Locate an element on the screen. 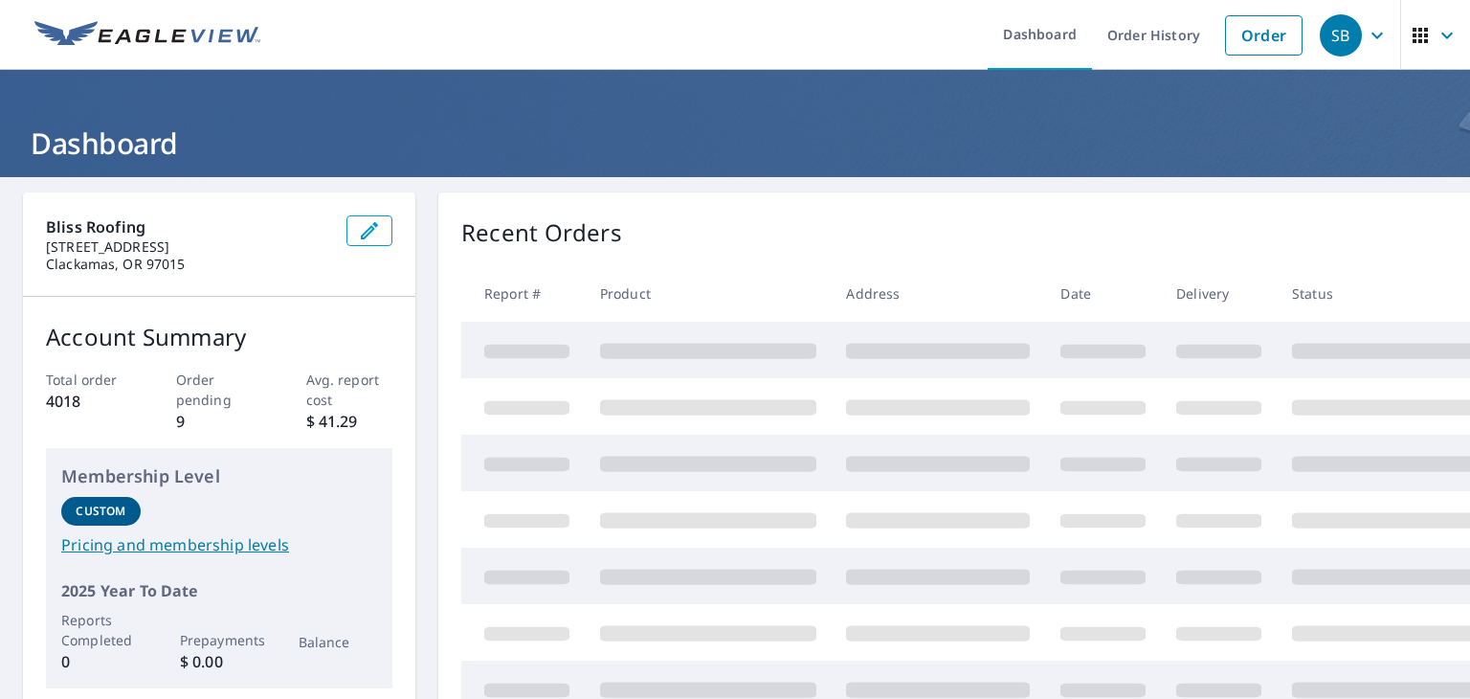 This screenshot has width=1470, height=699. h1: Dashboard is located at coordinates (735, 143).